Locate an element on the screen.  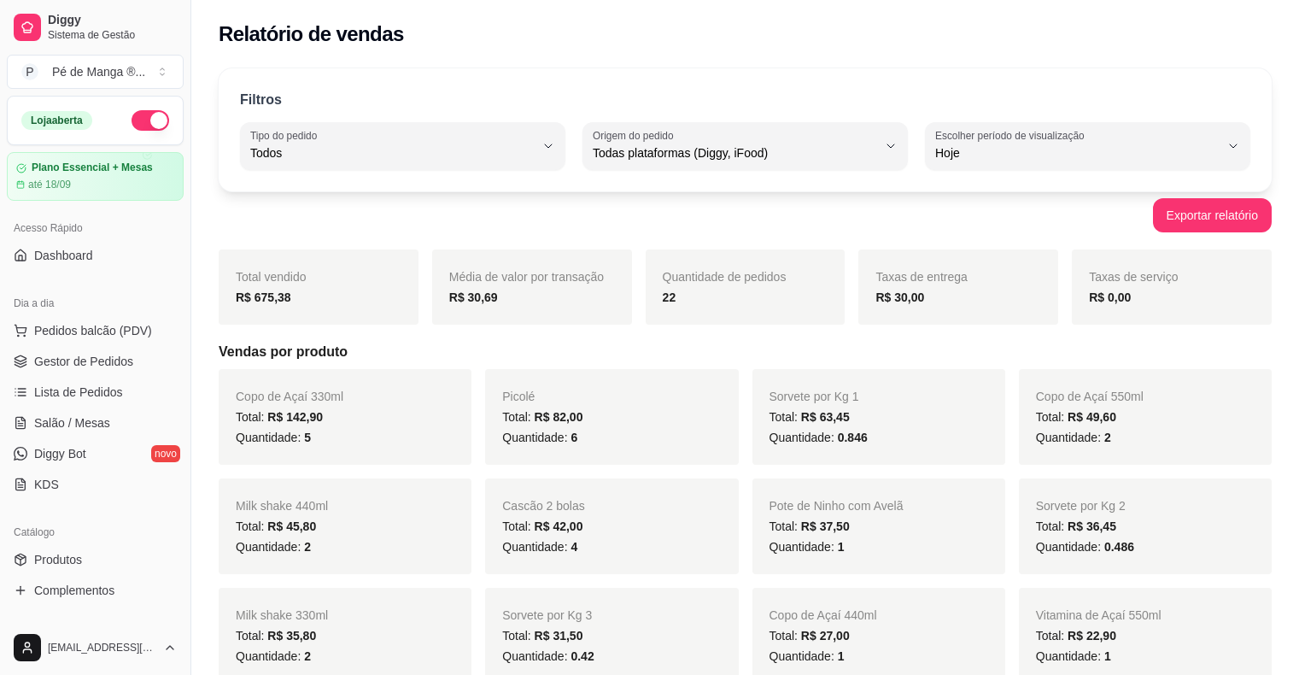
p: Filtros is located at coordinates (261, 100).